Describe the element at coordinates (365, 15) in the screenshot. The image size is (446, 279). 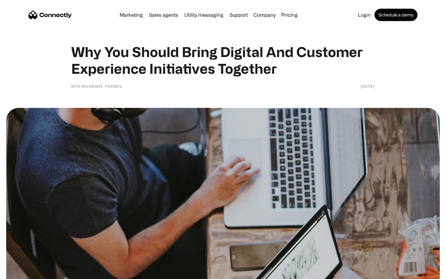
I see `a: Login` at that location.